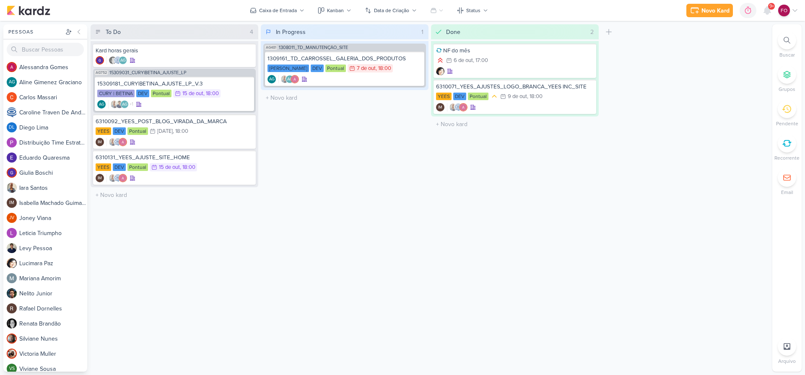 Image resolution: width=805 pixels, height=375 pixels. Describe the element at coordinates (440, 71) in the screenshot. I see `img: Lucimara Paz` at that location.